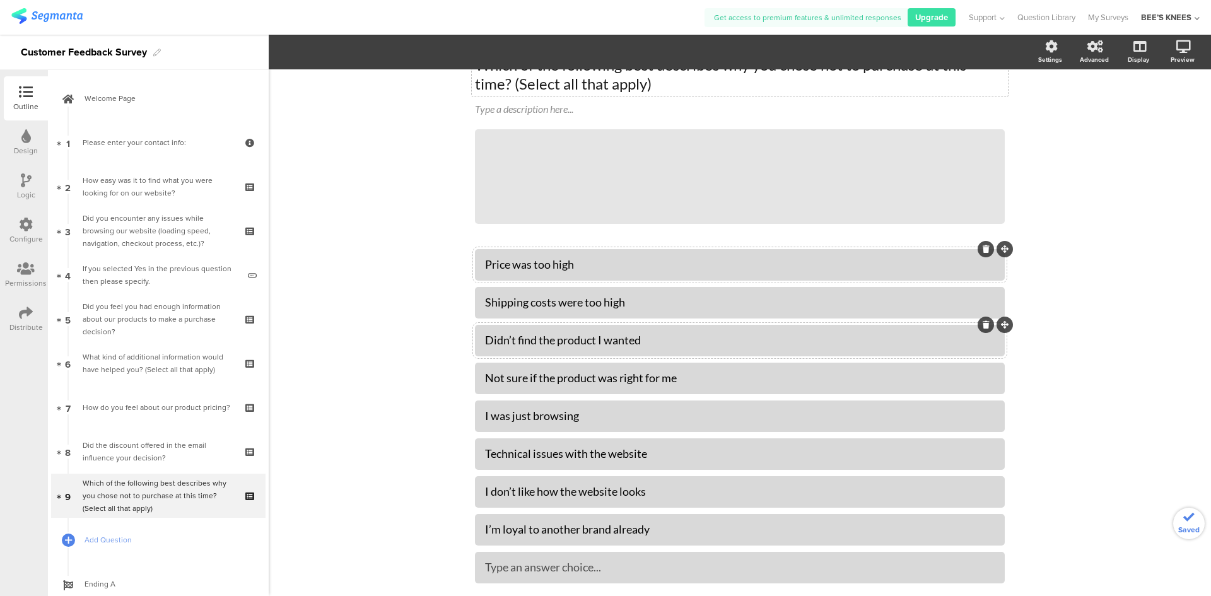 The width and height of the screenshot is (1211, 596). What do you see at coordinates (158, 187) in the screenshot?
I see `div: How easy was it to find what you were looking for on our website?` at bounding box center [158, 187].